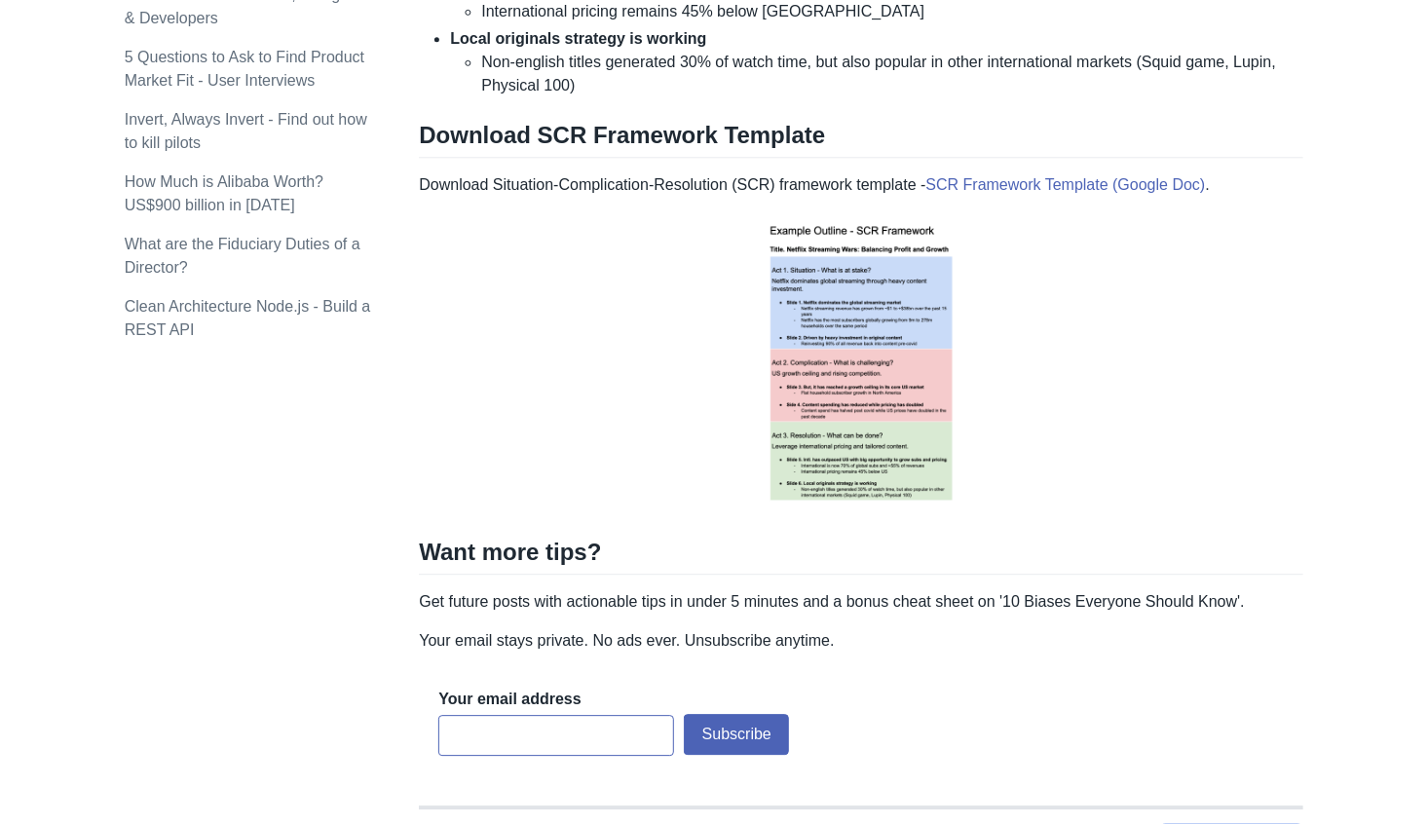 This screenshot has width=1428, height=824. What do you see at coordinates (736, 734) in the screenshot?
I see `button: Subscribe` at bounding box center [736, 734].